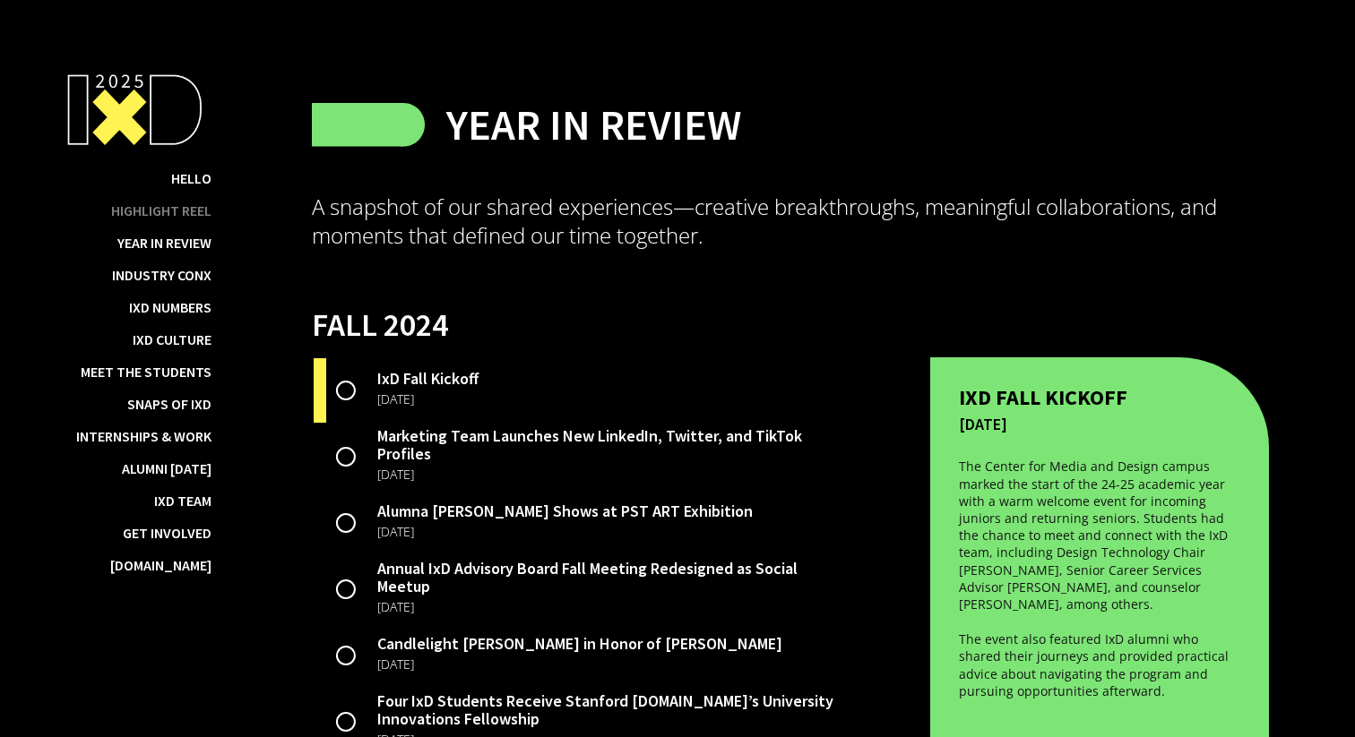 The image size is (1355, 737). I want to click on div: Highlight Reel, so click(161, 211).